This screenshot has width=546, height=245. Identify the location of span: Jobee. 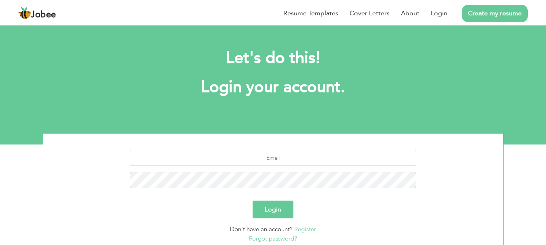
(44, 15).